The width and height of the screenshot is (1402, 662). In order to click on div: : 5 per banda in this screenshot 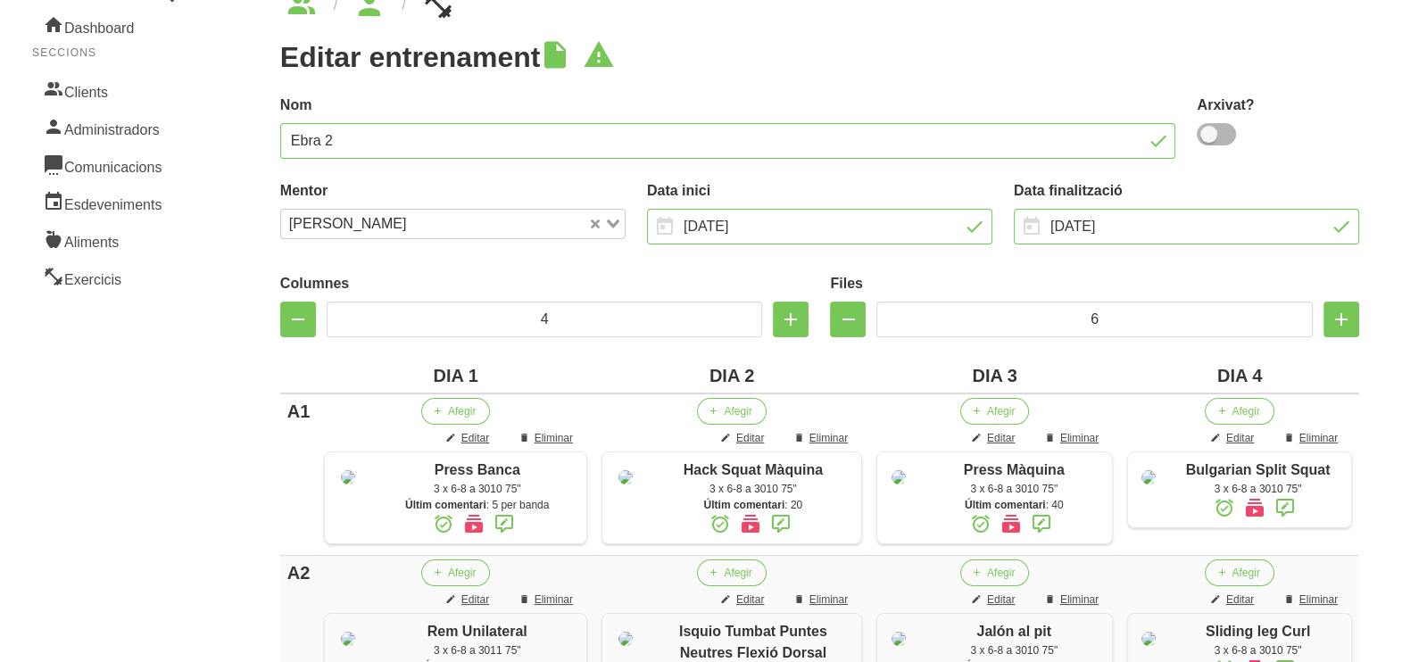, I will do `click(477, 505)`.